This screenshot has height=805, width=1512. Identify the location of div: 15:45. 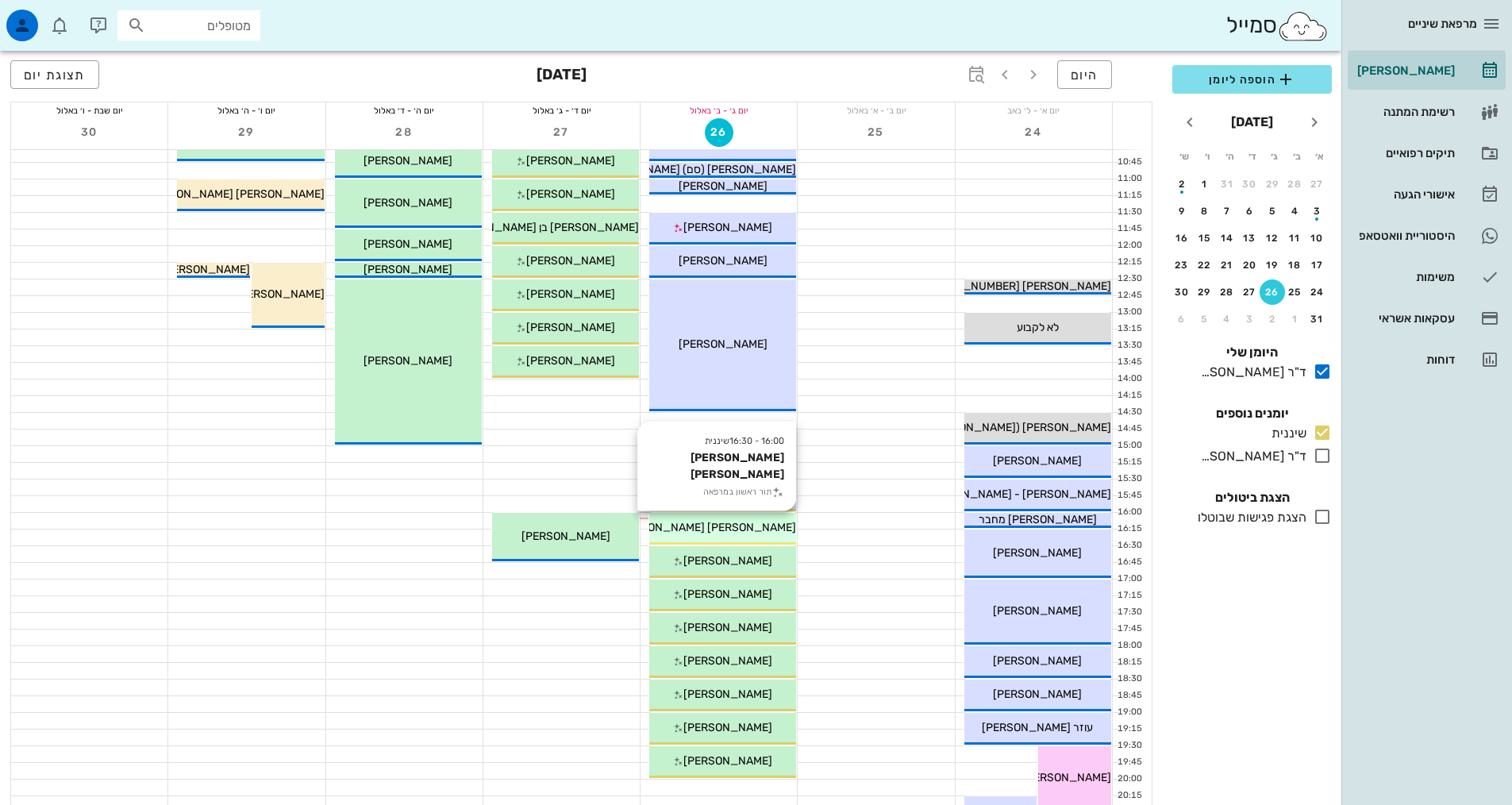
(1129, 495).